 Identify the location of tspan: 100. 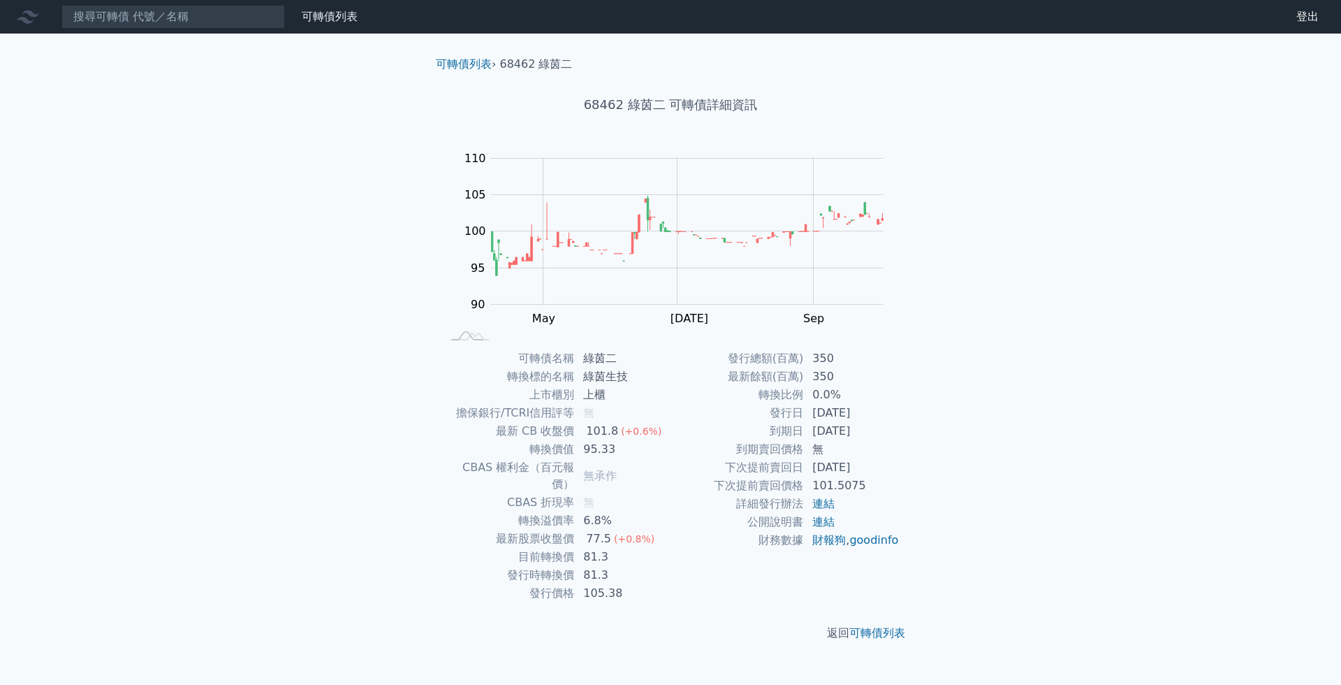
(475, 231).